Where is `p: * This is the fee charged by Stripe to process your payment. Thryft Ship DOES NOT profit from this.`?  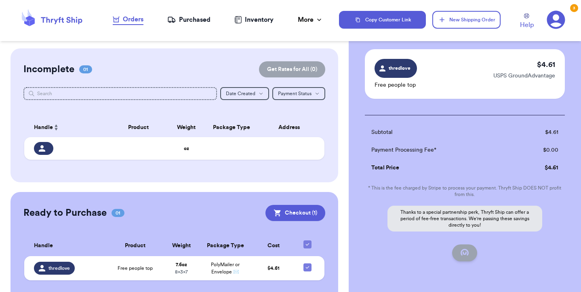
p: * This is the fee charged by Stripe to process your payment. Thryft Ship DOES NOT profit from this. is located at coordinates (464, 191).